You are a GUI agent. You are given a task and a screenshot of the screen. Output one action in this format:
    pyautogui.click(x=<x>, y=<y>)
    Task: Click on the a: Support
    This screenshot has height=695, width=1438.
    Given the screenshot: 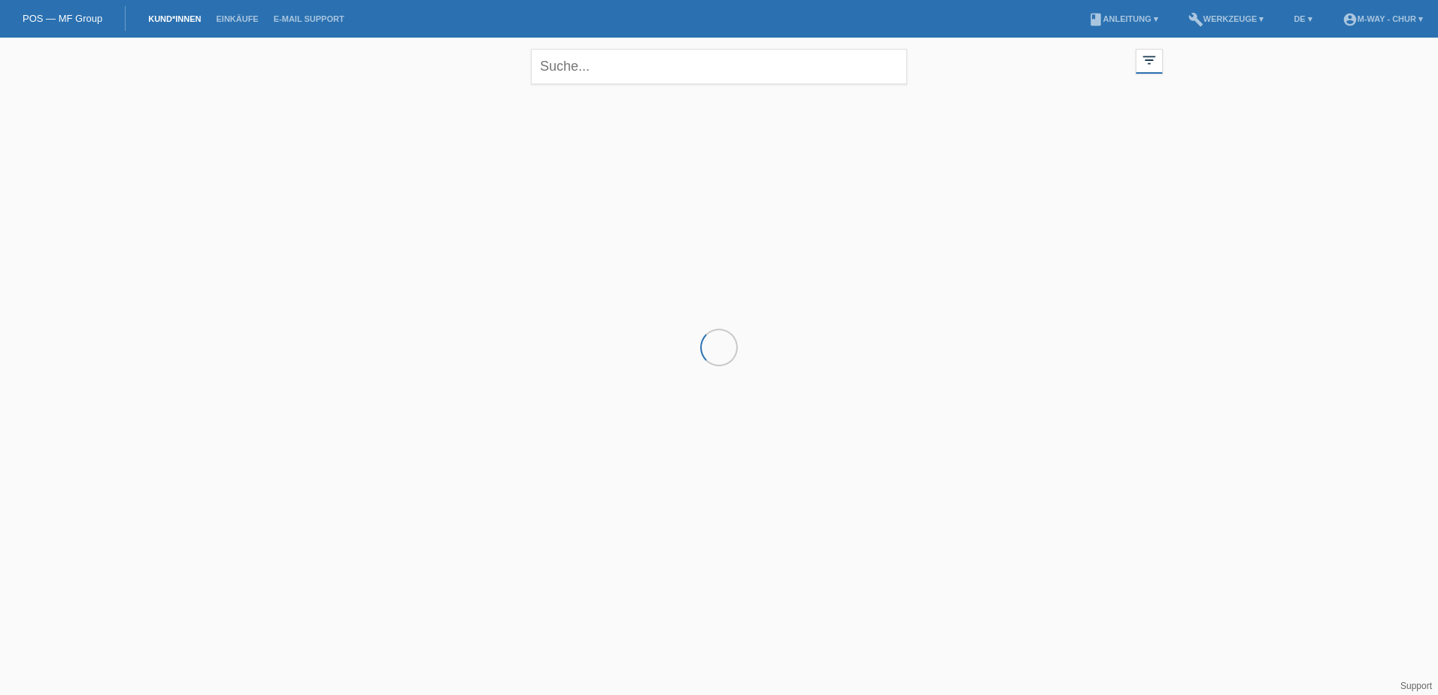 What is the action you would take?
    pyautogui.click(x=1416, y=686)
    